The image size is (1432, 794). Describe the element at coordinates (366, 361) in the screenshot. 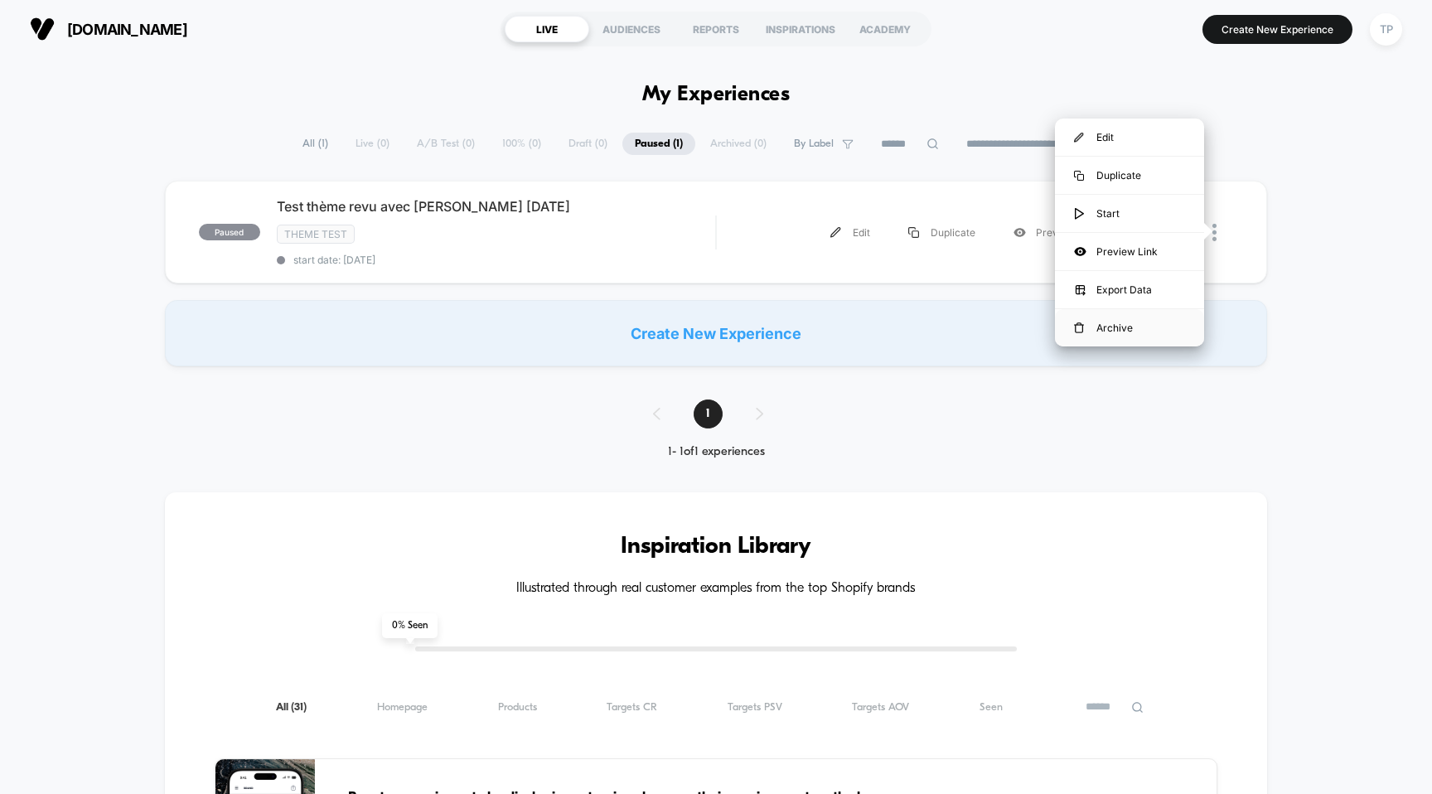

I see `input: Seek` at that location.